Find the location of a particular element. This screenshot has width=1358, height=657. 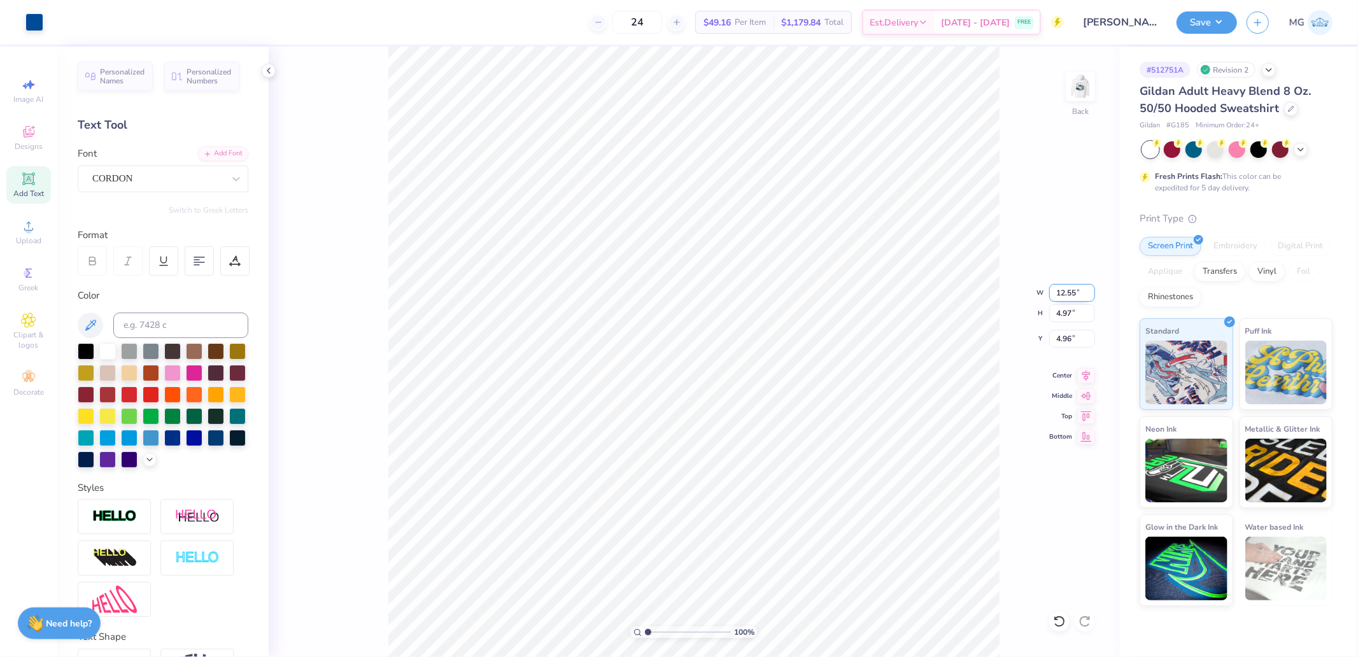

a: MG is located at coordinates (1311, 22).